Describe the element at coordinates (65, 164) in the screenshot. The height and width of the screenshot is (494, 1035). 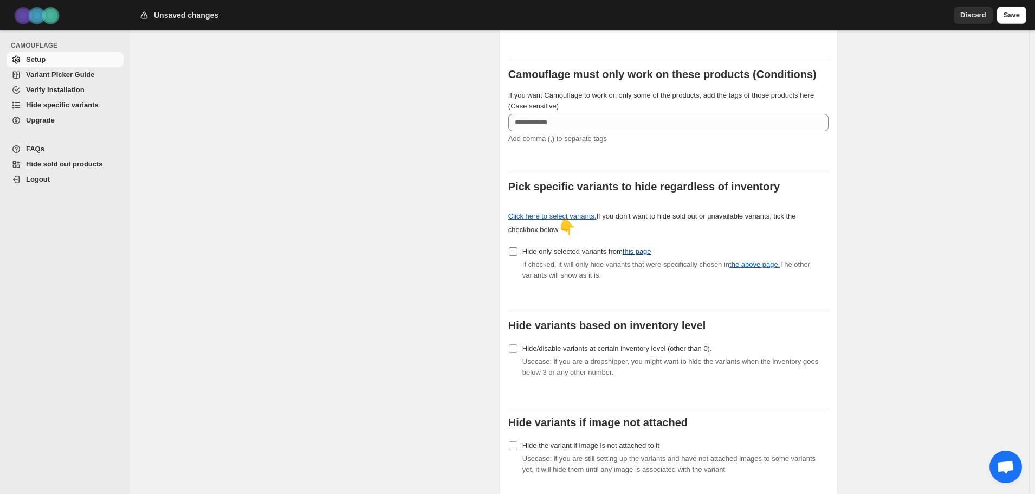
I see `a: Hide sold out products` at that location.